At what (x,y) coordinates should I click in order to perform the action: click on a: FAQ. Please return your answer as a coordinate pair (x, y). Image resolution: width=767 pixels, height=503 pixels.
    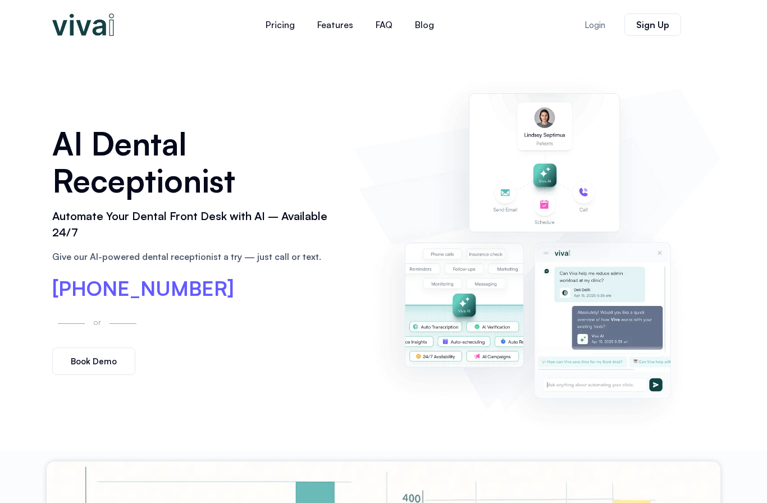
    Looking at the image, I should click on (384, 25).